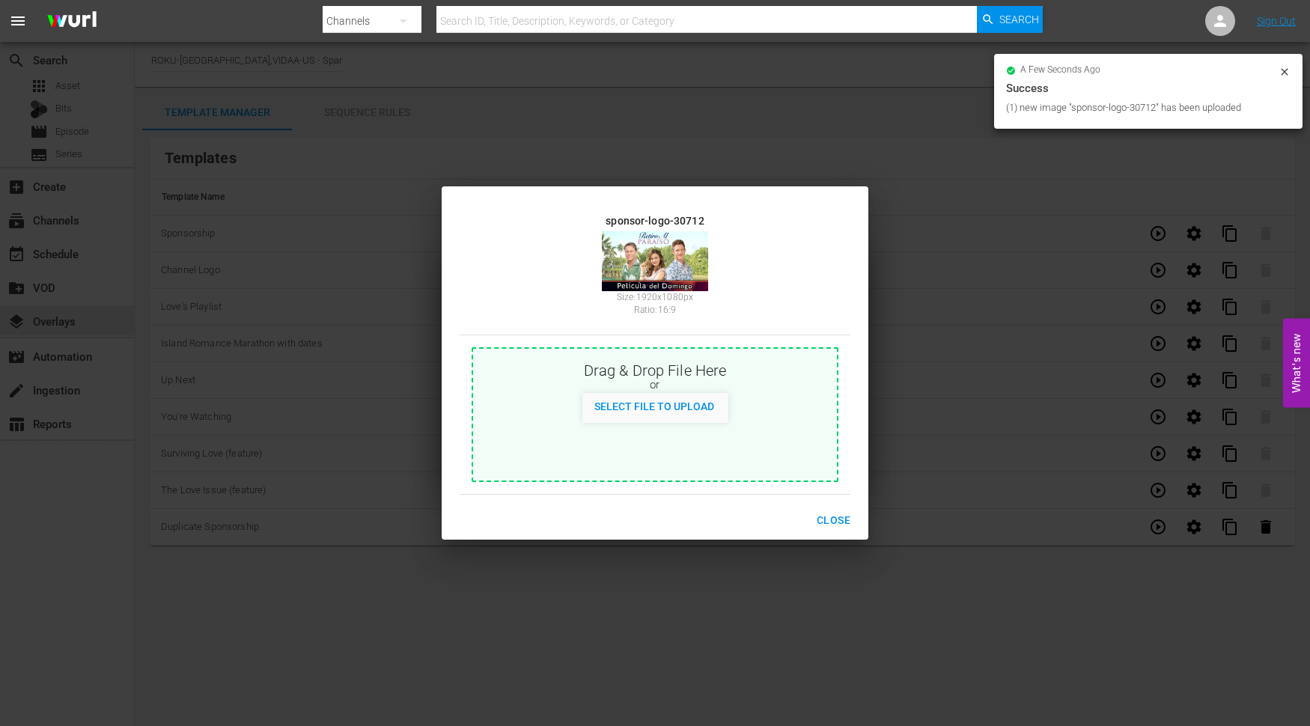  What do you see at coordinates (833, 520) in the screenshot?
I see `span: Close` at bounding box center [833, 520].